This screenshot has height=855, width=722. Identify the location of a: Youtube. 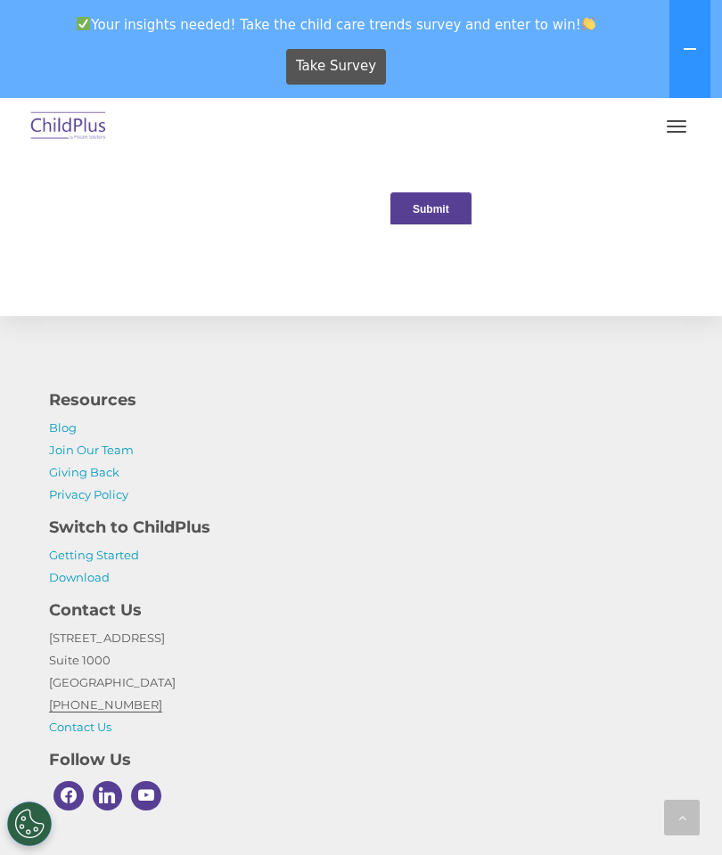
(146, 797).